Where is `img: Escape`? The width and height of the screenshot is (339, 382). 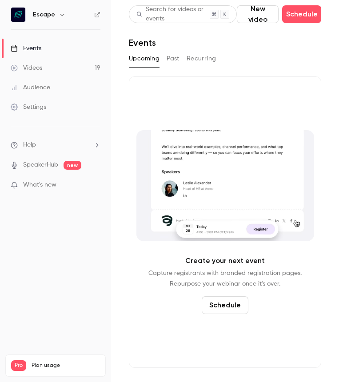 img: Escape is located at coordinates (18, 15).